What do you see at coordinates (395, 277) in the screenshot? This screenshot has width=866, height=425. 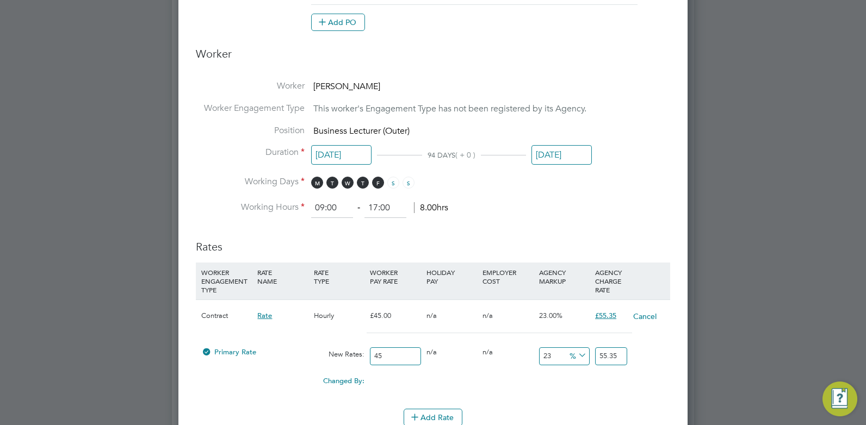 I see `div: WORKER PAY RATE` at bounding box center [395, 277].